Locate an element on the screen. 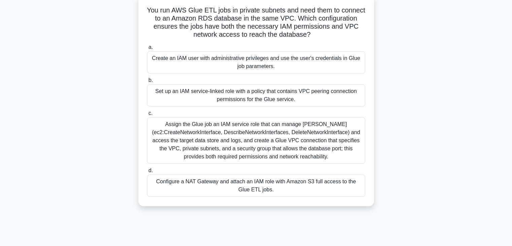 The width and height of the screenshot is (512, 246). div: Configure a NAT Gateway and attach an IAM role with Amazon S3 full access to the Glue ETL jobs. is located at coordinates (256, 185).